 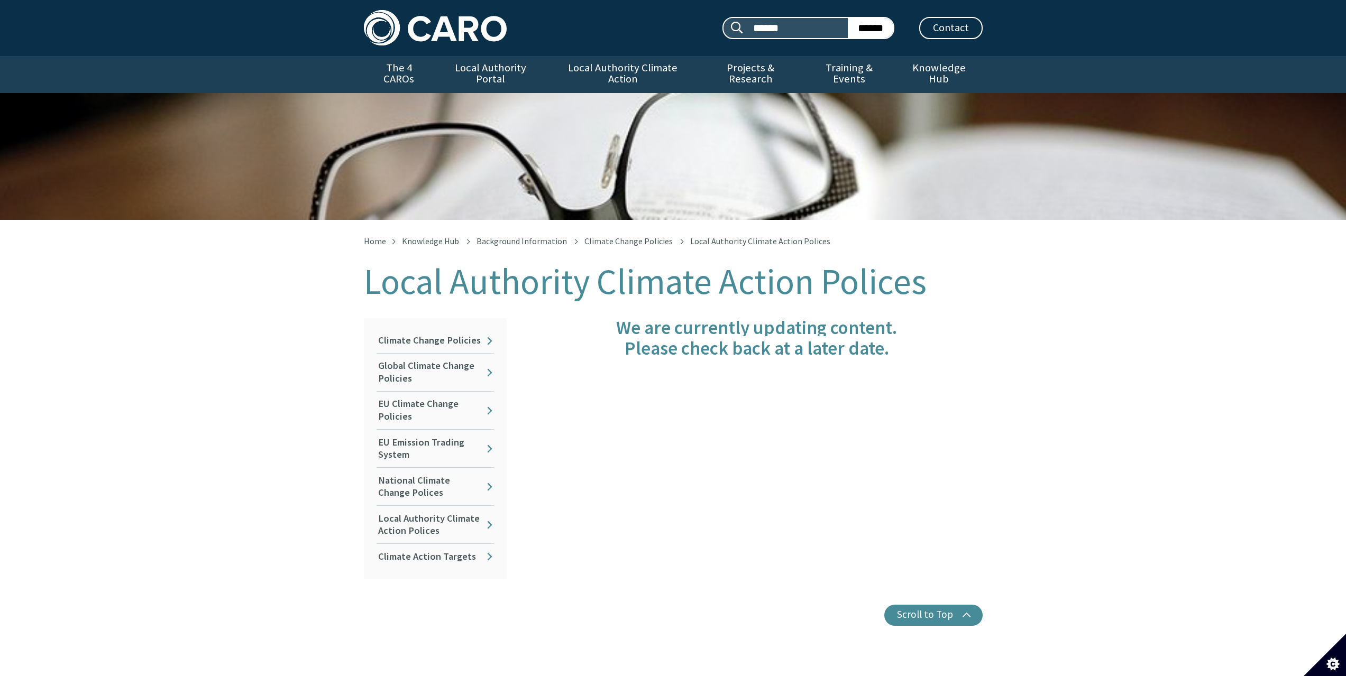 What do you see at coordinates (522, 241) in the screenshot?
I see `a: Background Information` at bounding box center [522, 241].